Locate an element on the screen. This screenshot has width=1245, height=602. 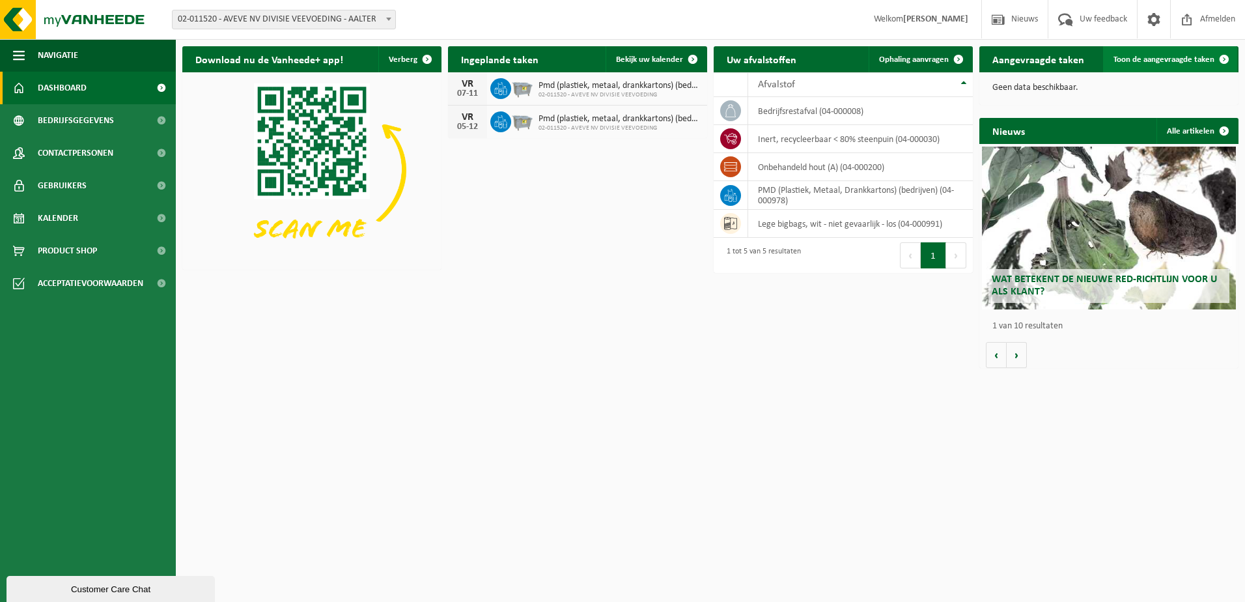
span: Bekijk uw kalender is located at coordinates (649, 59).